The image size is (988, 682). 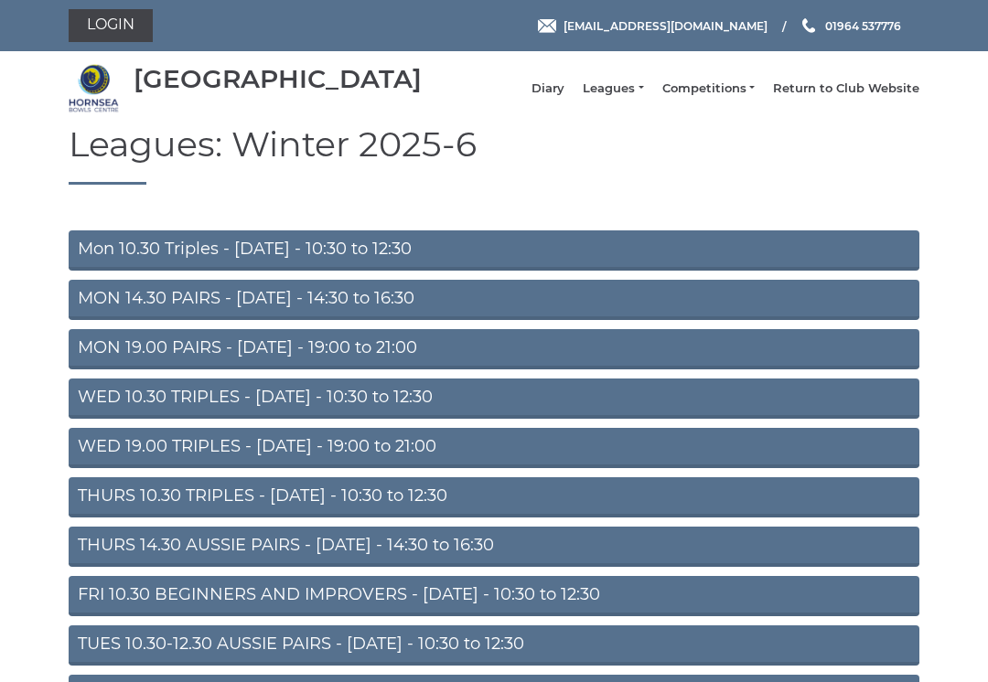 I want to click on a: Diary, so click(x=548, y=89).